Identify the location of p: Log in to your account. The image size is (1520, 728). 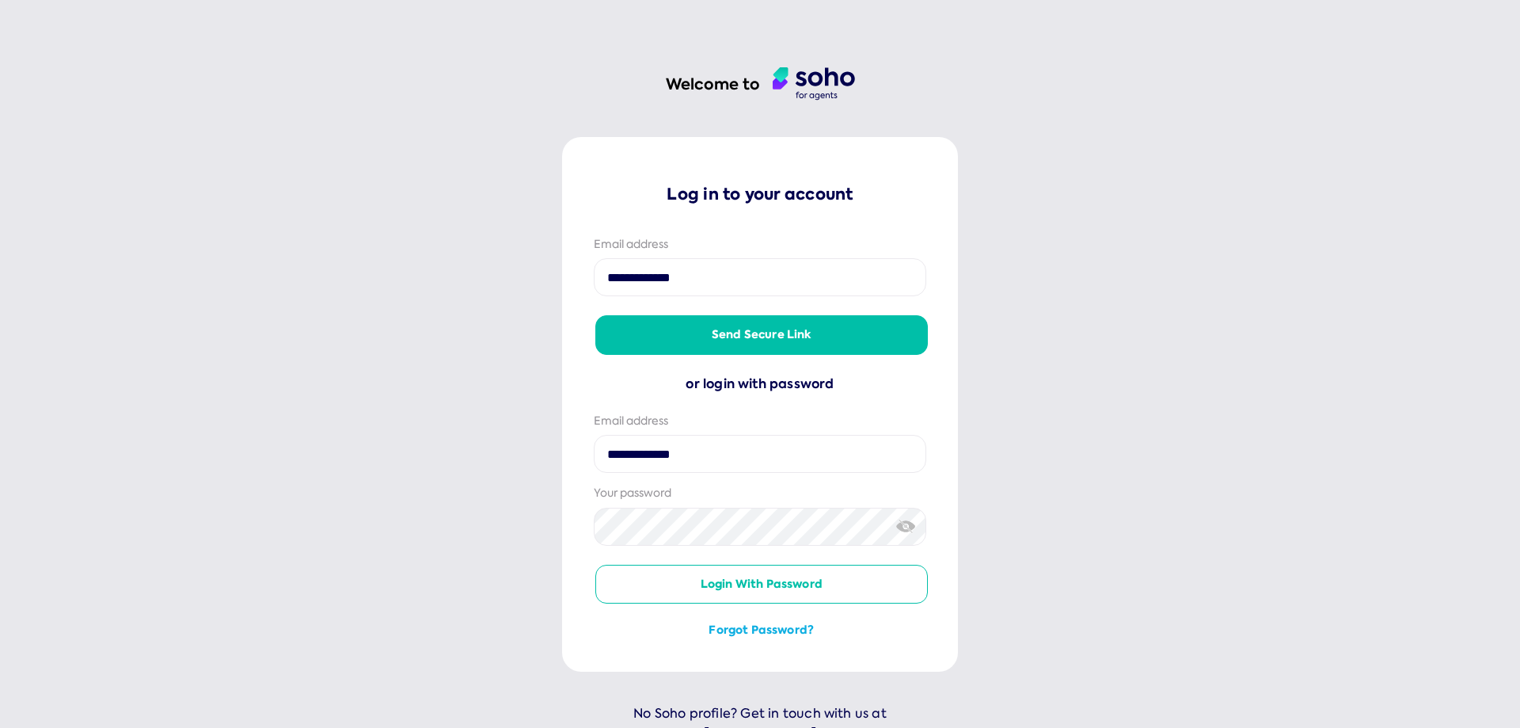
(760, 194).